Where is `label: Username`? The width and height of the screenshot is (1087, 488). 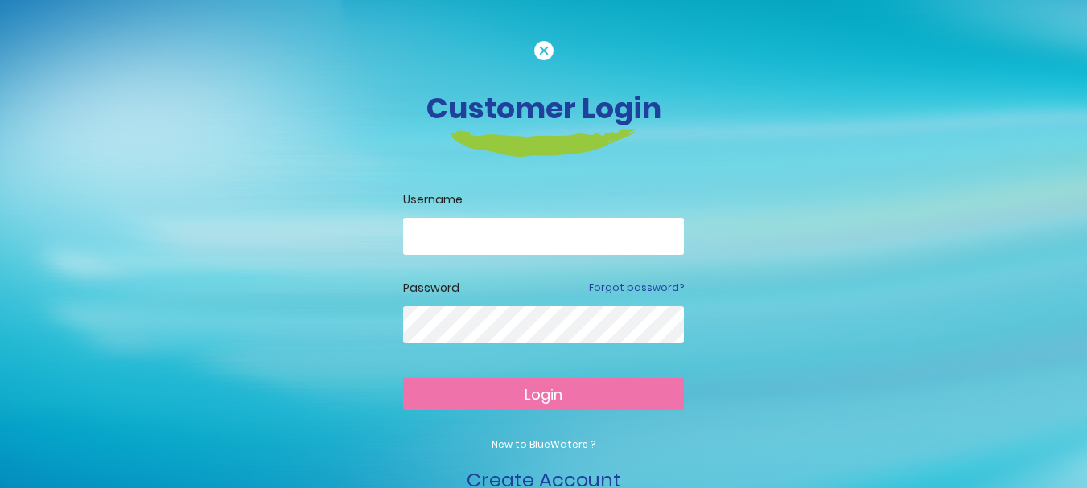
label: Username is located at coordinates (543, 199).